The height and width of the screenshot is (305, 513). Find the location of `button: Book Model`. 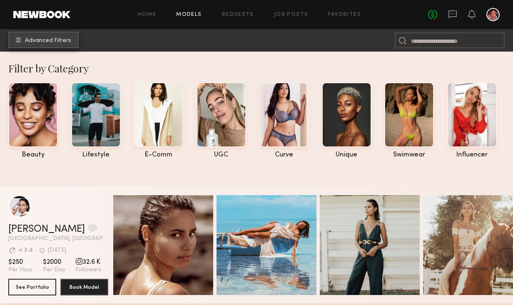

button: Book Model is located at coordinates (84, 287).